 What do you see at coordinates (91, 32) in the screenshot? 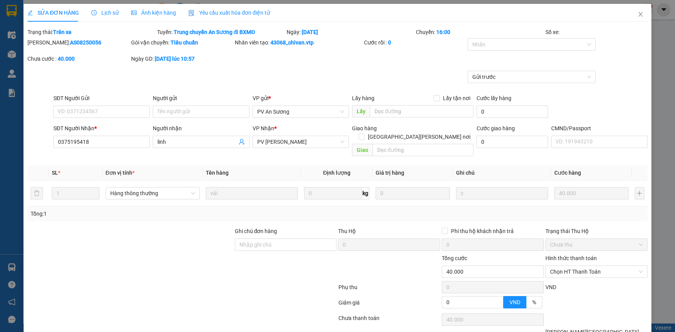
I see `div: Trạng thái:` at bounding box center [91, 32].